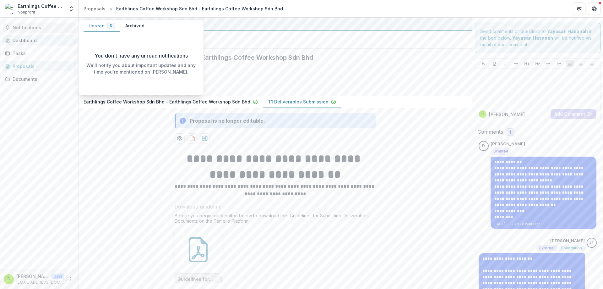 The width and height of the screenshot is (603, 289). I want to click on div: Before you begin, click button below to download the 'Guidelines for Submitting Deliverables Docu..., so click(275, 219).